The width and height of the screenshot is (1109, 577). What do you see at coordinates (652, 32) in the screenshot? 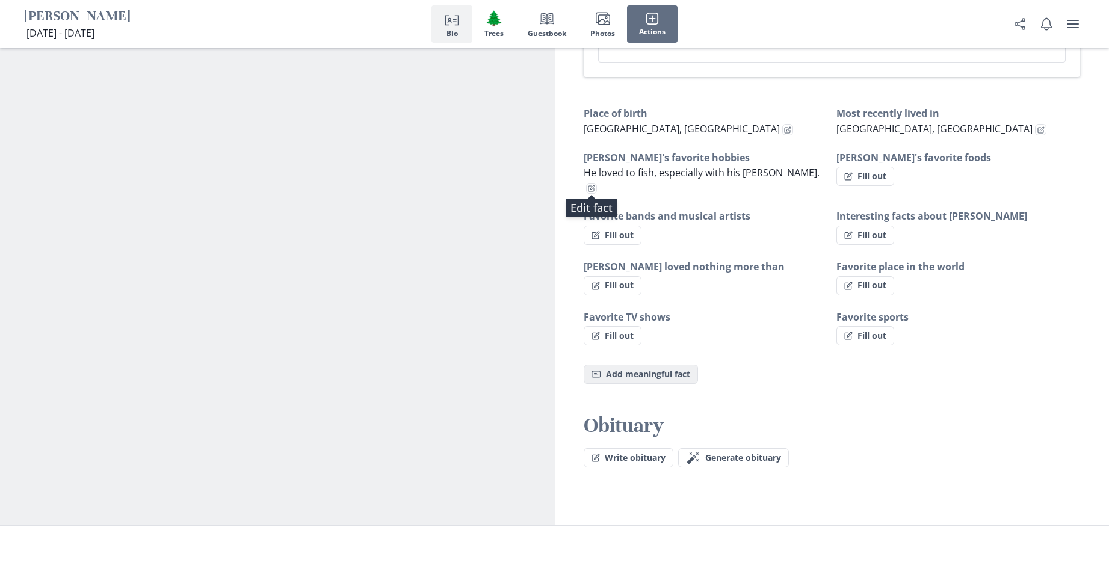
I see `span: Actions` at bounding box center [652, 32].